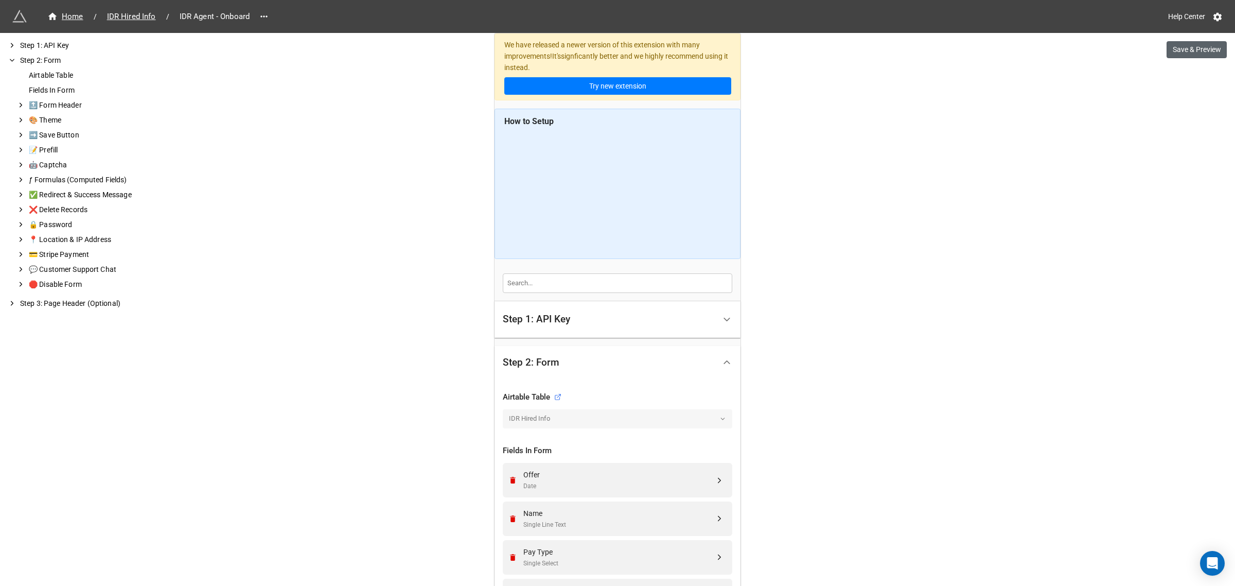 This screenshot has width=1235, height=586. What do you see at coordinates (618, 86) in the screenshot?
I see `a: Try new extension` at bounding box center [618, 86].